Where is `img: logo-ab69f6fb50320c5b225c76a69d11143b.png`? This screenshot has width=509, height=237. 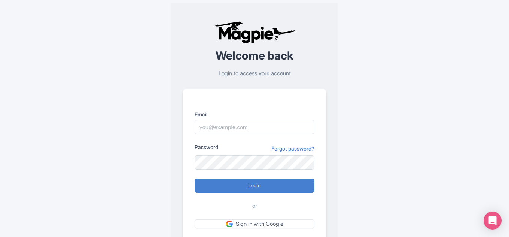 img: logo-ab69f6fb50320c5b225c76a69d11143b.png is located at coordinates (255, 32).